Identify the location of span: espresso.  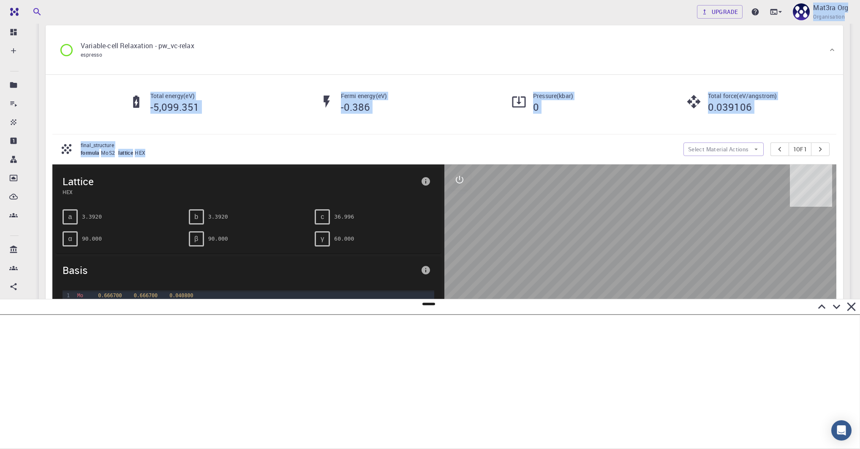
(91, 55).